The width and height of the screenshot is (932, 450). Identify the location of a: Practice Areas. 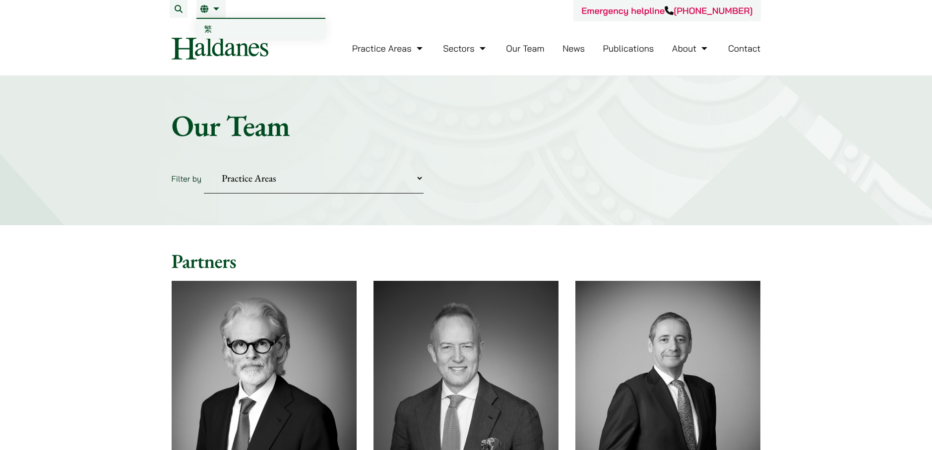
(388, 48).